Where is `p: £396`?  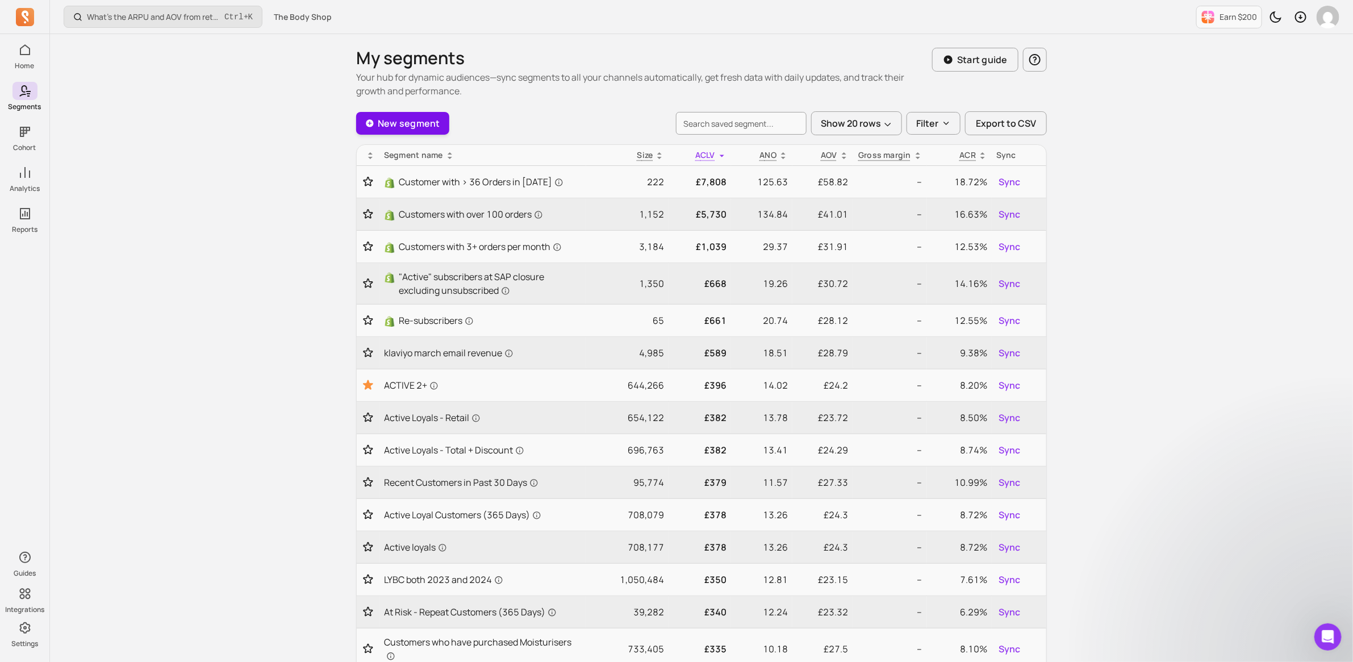
p: £396 is located at coordinates (700, 385).